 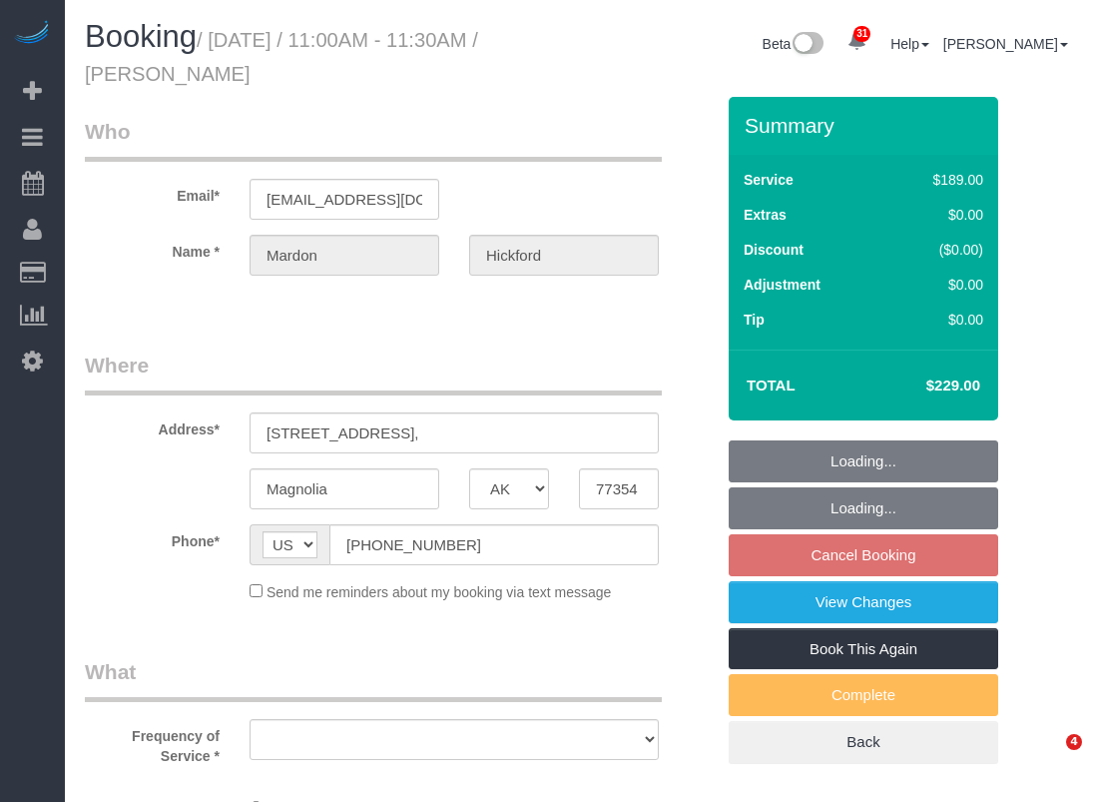 What do you see at coordinates (807, 45) in the screenshot?
I see `img: New interface` at bounding box center [807, 45].